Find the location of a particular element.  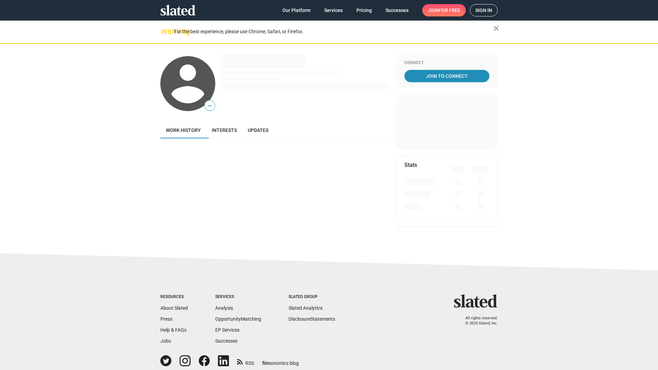

span: Updates is located at coordinates (258, 130).